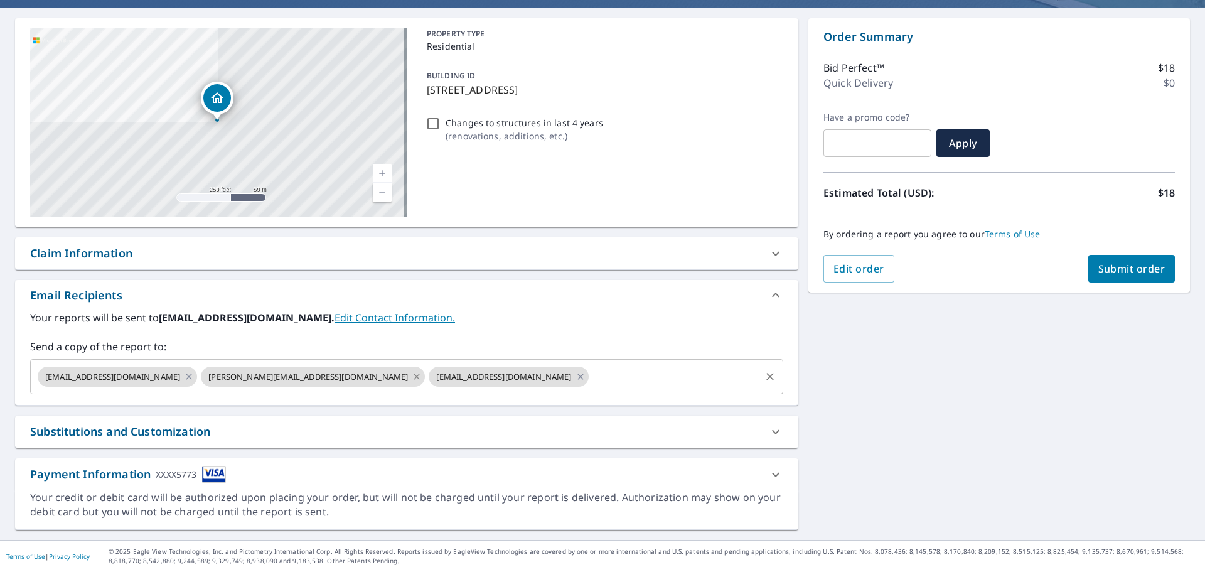 The width and height of the screenshot is (1205, 572). Describe the element at coordinates (451, 75) in the screenshot. I see `p: BUILDING ID` at that location.